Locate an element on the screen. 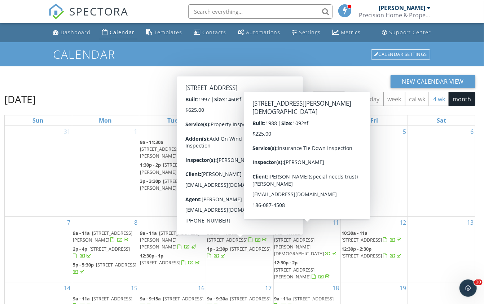 The width and height of the screenshot is (484, 304). div: Templates is located at coordinates (168, 32).